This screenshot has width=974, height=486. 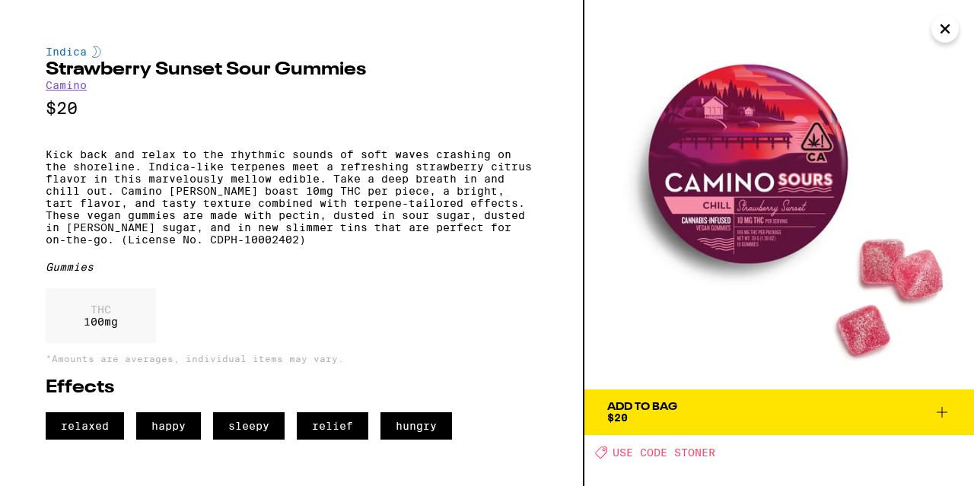 What do you see at coordinates (332, 426) in the screenshot?
I see `span: relief` at bounding box center [332, 426].